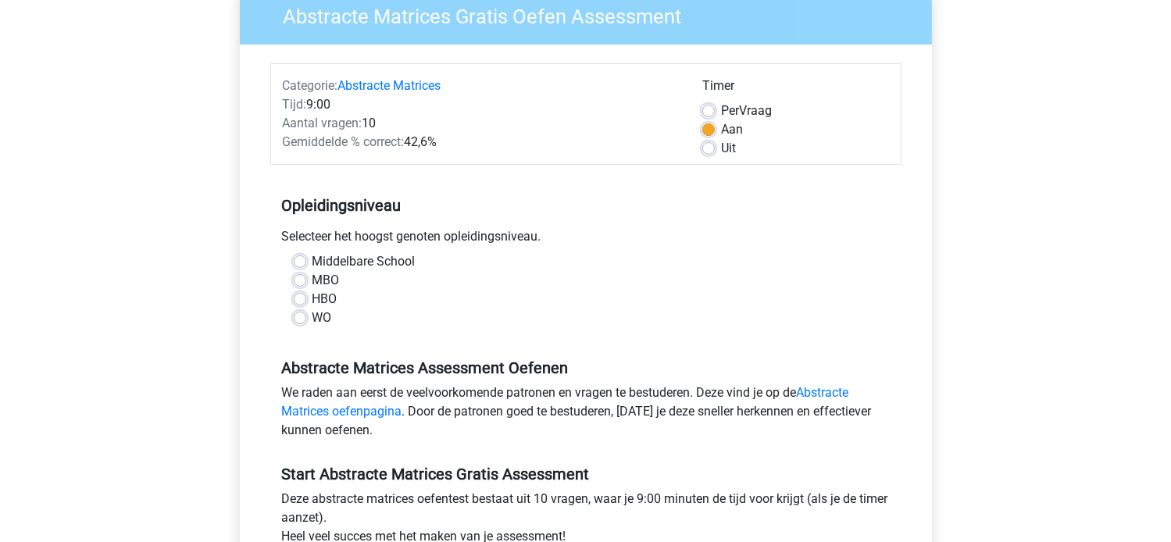 This screenshot has width=1171, height=542. What do you see at coordinates (586, 368) in the screenshot?
I see `h5: Abstracte Matrices Assessment Oefenen` at bounding box center [586, 368].